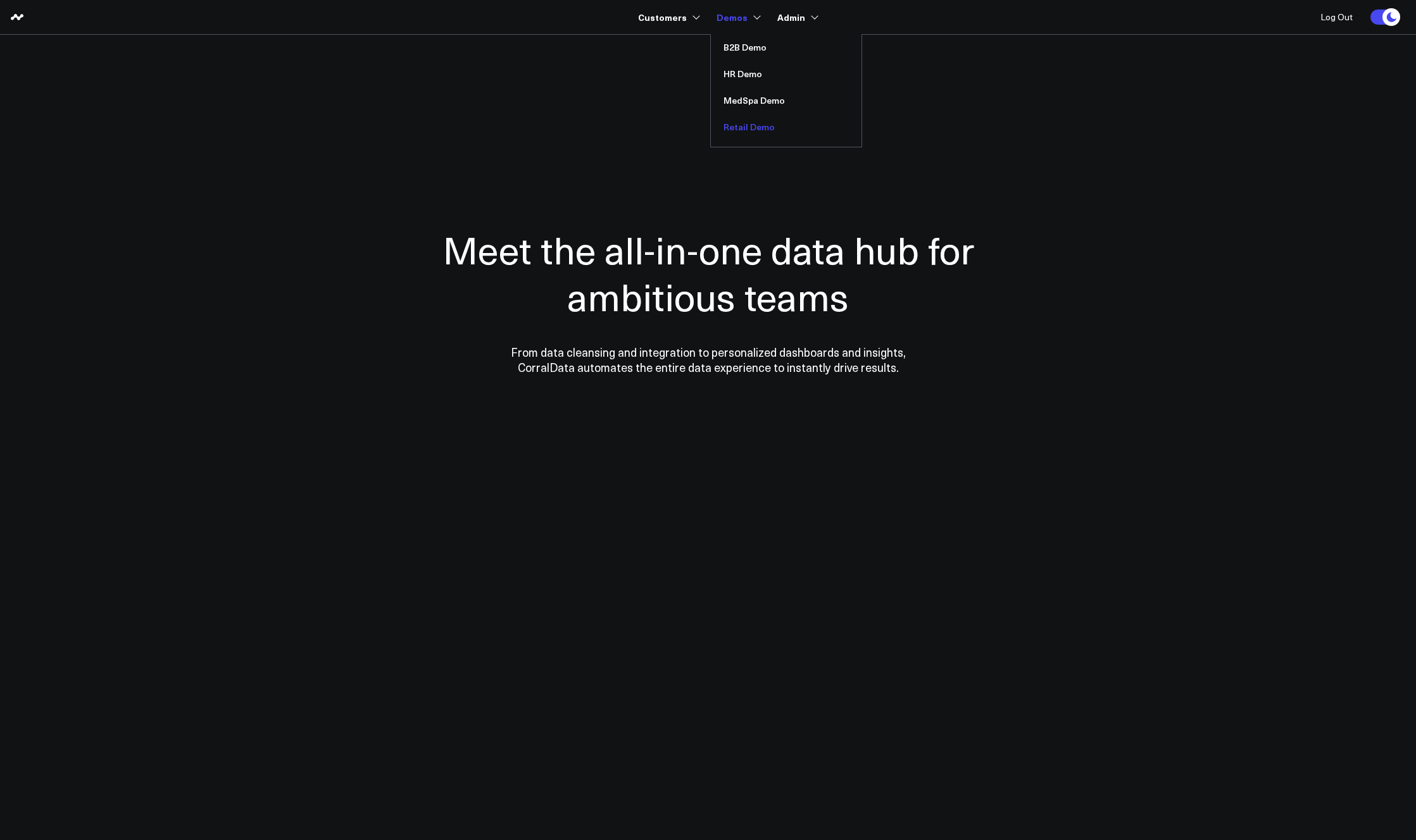 Image resolution: width=1416 pixels, height=840 pixels. Describe the element at coordinates (708, 273) in the screenshot. I see `h1: Meet the all-in-one data hub for ambitious teams` at that location.